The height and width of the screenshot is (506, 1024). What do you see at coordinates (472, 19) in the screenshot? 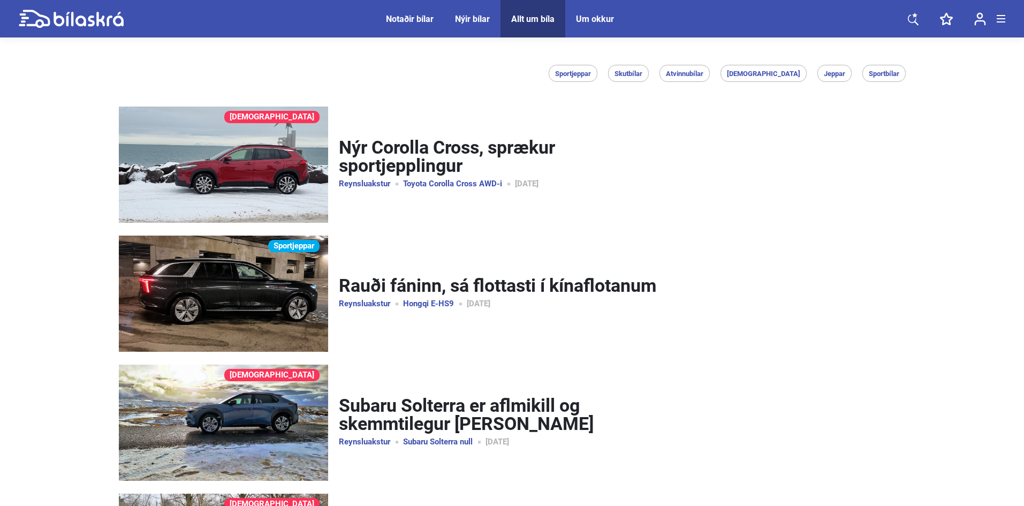
I see `a: Nýir bílar` at bounding box center [472, 19].